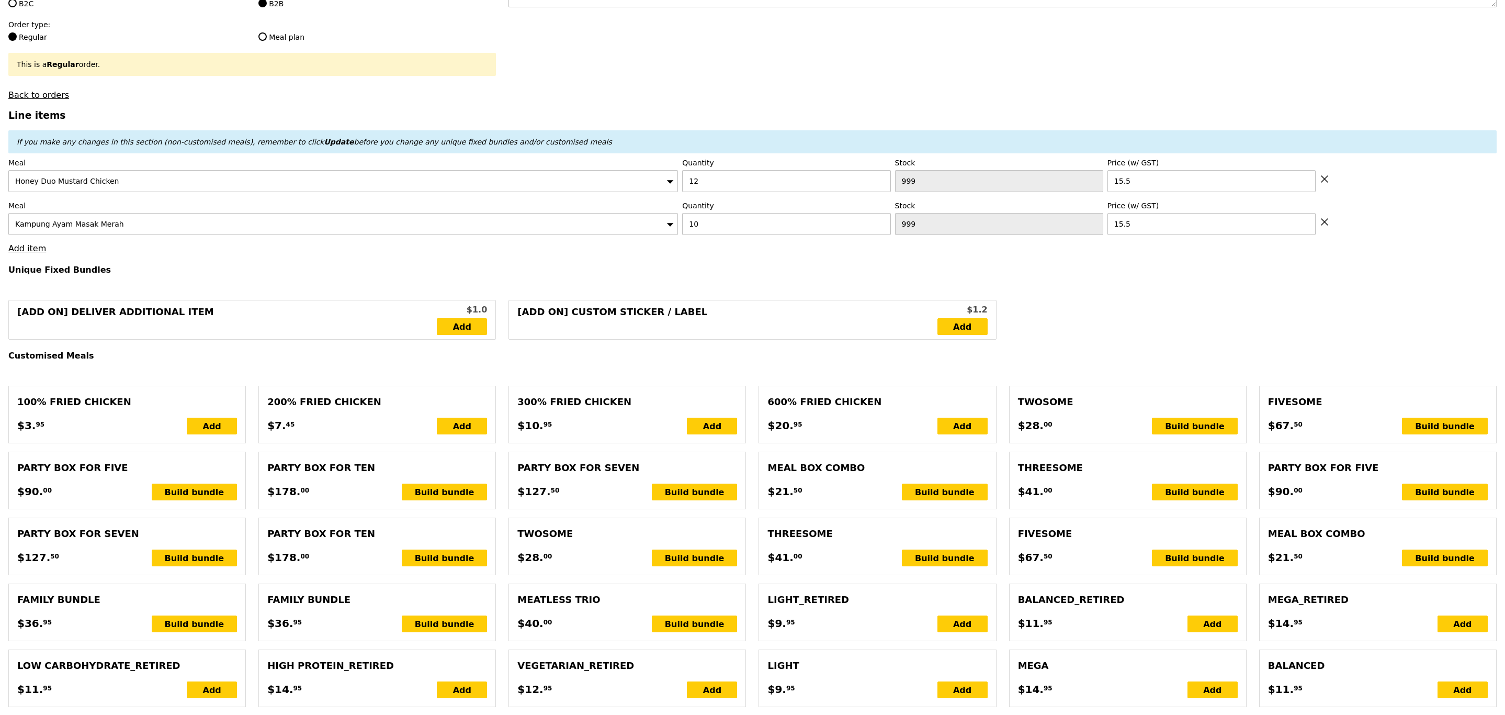  I want to click on b: Update, so click(338, 142).